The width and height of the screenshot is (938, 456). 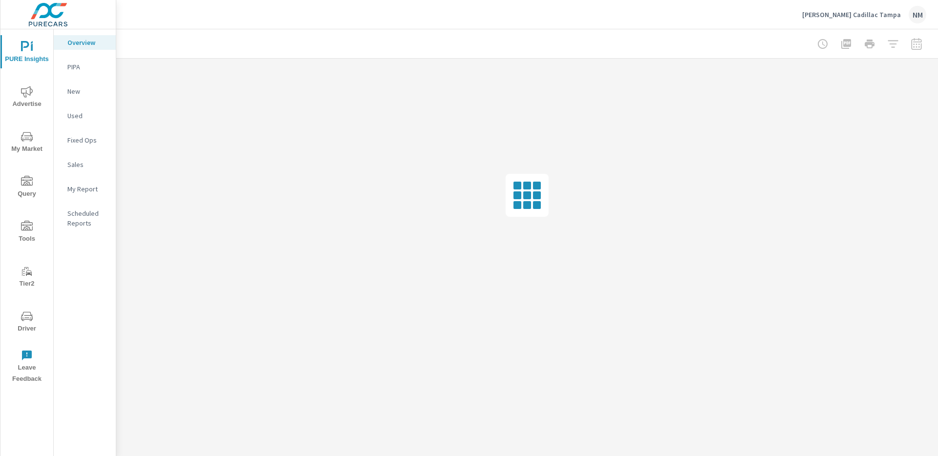 What do you see at coordinates (87, 42) in the screenshot?
I see `p: Overview` at bounding box center [87, 42].